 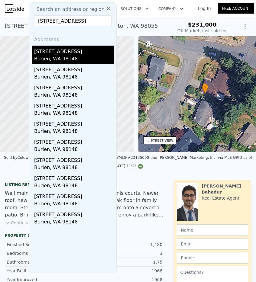 What do you see at coordinates (236, 8) in the screenshot?
I see `a: Free Account` at bounding box center [236, 8].